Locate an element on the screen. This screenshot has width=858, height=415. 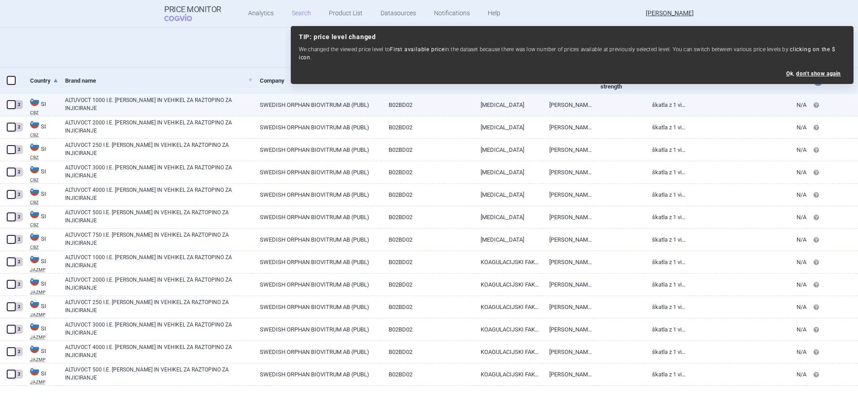
strong: Price Monitor is located at coordinates (193, 9).